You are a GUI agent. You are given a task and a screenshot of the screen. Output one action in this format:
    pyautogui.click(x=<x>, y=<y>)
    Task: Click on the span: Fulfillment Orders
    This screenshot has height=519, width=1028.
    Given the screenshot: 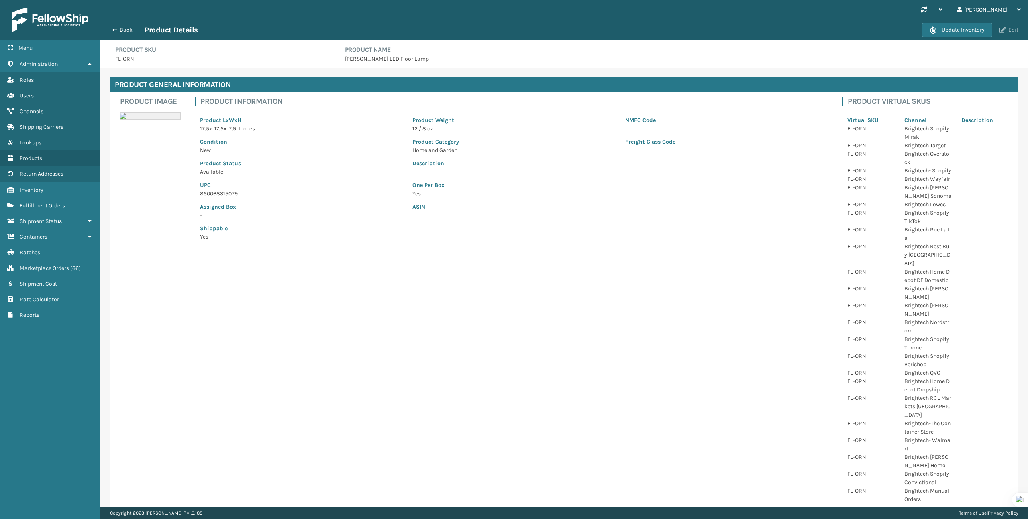 What is the action you would take?
    pyautogui.click(x=42, y=206)
    